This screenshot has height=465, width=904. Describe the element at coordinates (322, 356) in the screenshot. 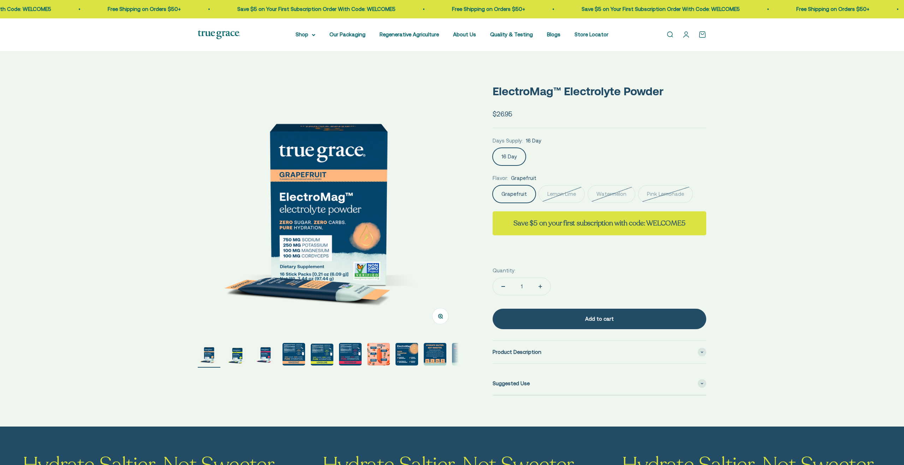

I see `button: Go to item 5` at that location.